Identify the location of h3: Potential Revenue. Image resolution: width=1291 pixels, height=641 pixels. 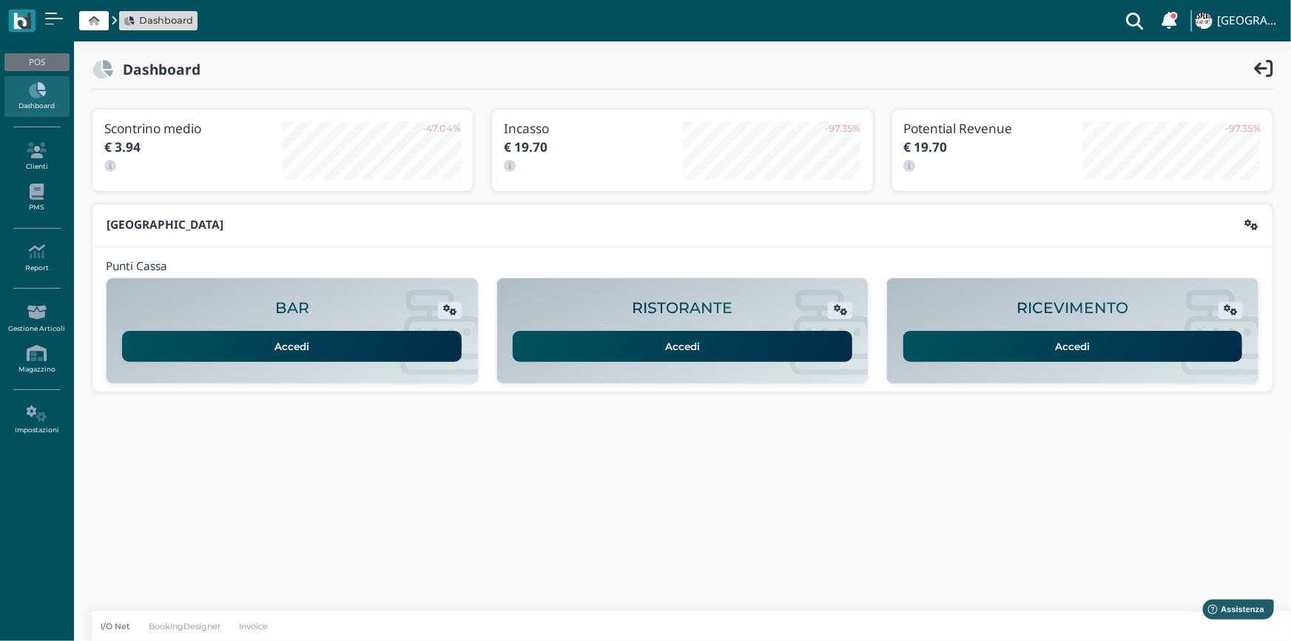
(993, 128).